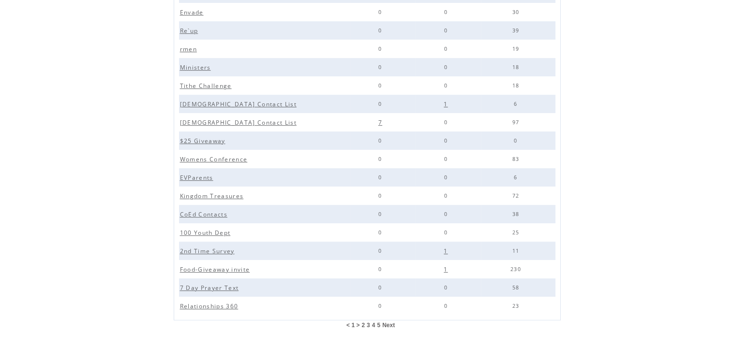  I want to click on span: 4, so click(373, 325).